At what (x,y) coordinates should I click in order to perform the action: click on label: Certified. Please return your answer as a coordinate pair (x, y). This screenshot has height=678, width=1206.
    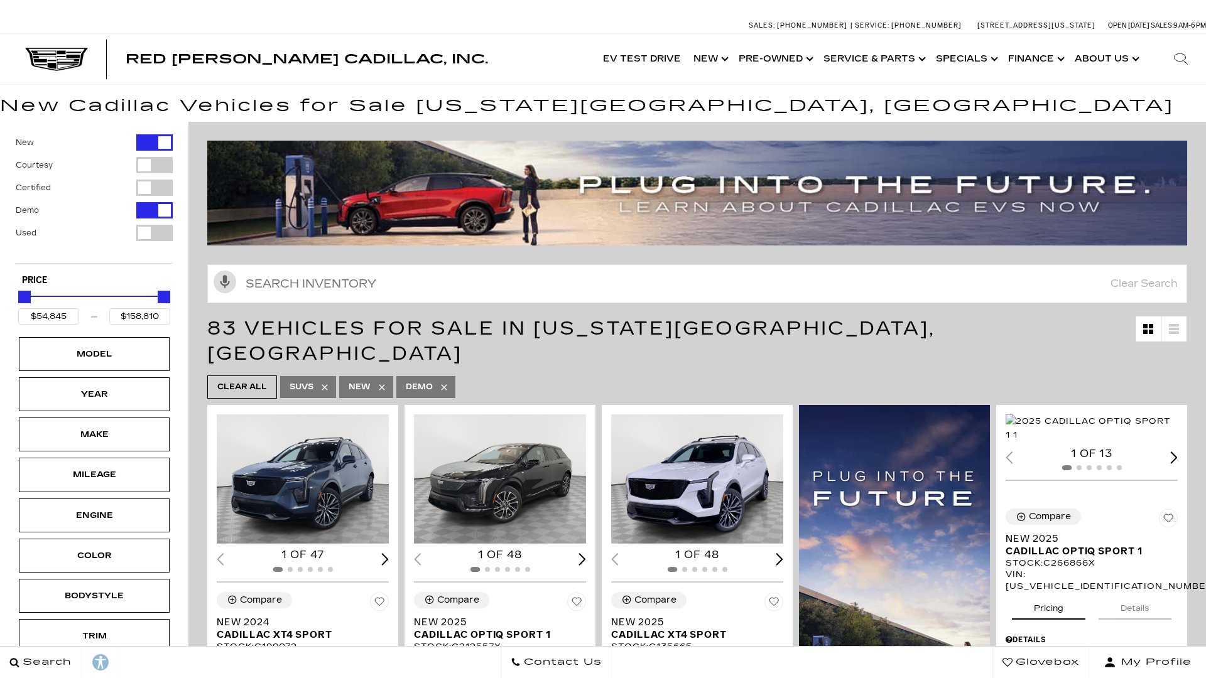
    Looking at the image, I should click on (33, 188).